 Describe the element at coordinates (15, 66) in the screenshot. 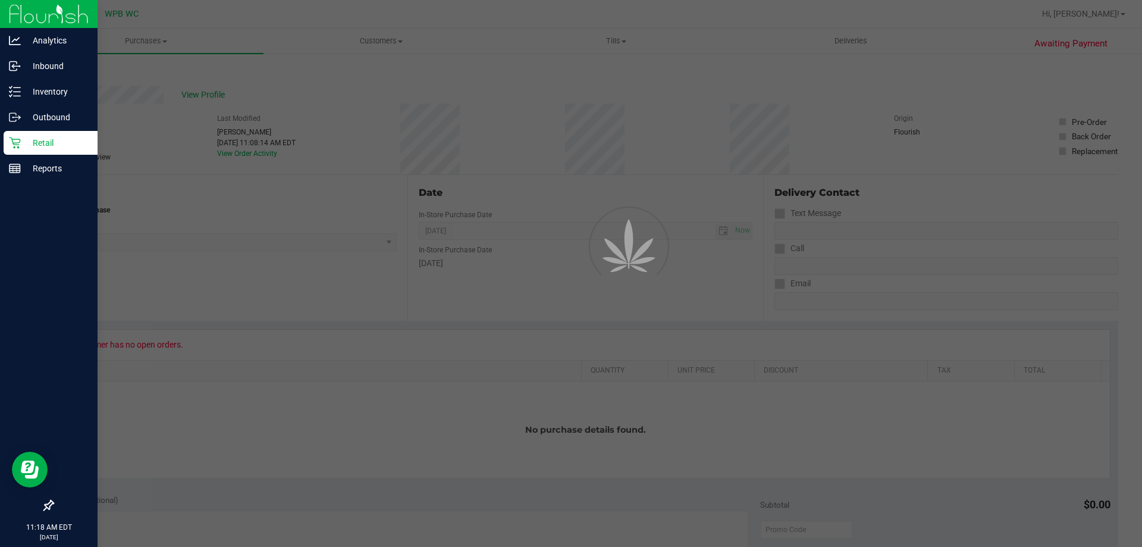

I see `inline-svg: Inbound` at that location.